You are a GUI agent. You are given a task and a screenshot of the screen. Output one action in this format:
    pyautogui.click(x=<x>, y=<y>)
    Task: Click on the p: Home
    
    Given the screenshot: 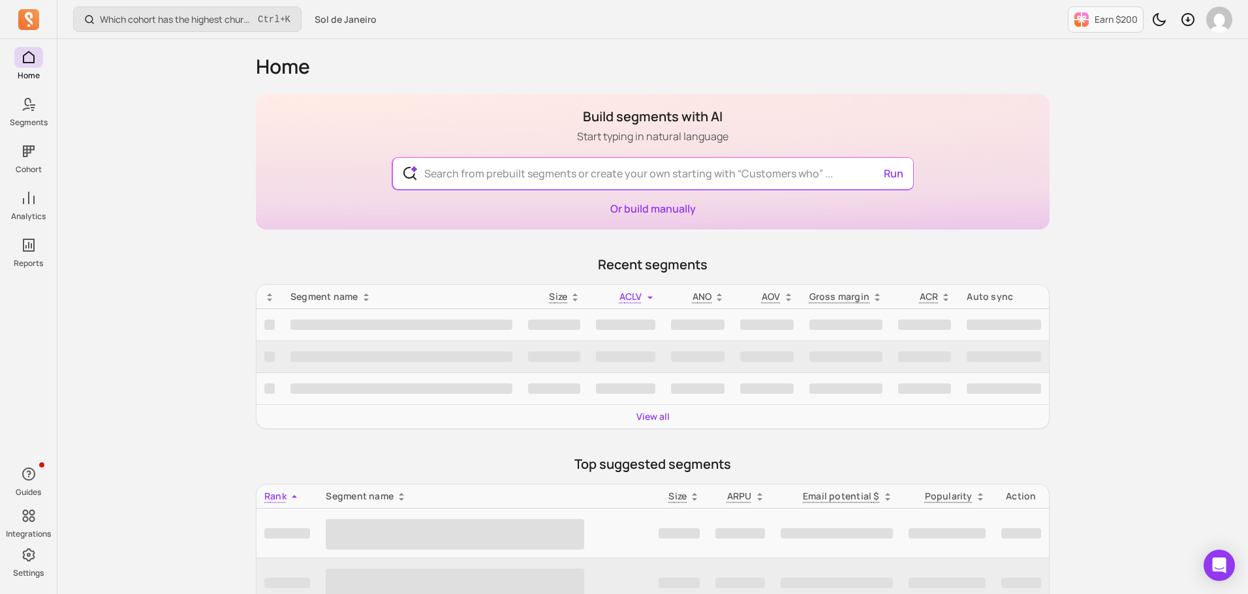 What is the action you would take?
    pyautogui.click(x=29, y=76)
    